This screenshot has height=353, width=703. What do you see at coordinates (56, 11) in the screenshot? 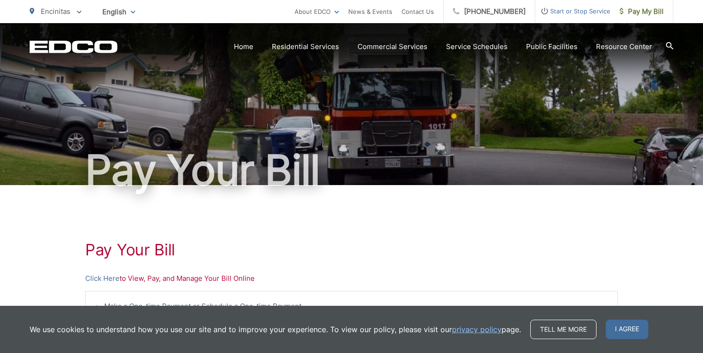
I see `span: Encinitas` at bounding box center [56, 11].